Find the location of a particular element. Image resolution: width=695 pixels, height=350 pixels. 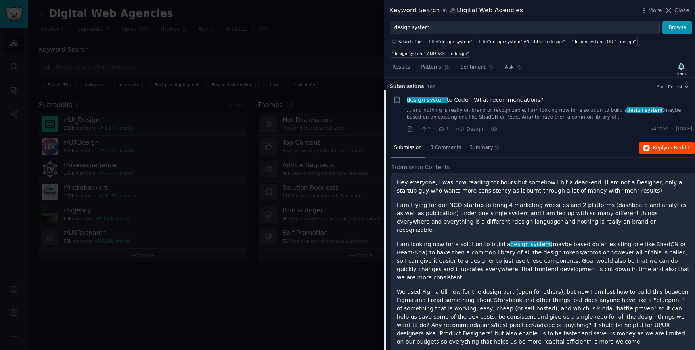

a: Patterns is located at coordinates (435, 69).